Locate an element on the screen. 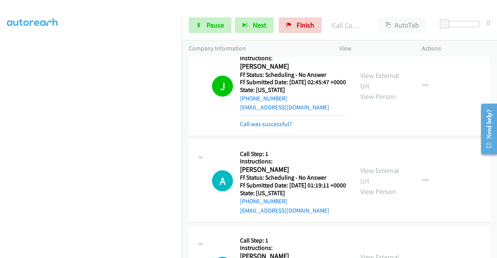 The width and height of the screenshot is (497, 258). a: Call was successful? is located at coordinates (266, 124).